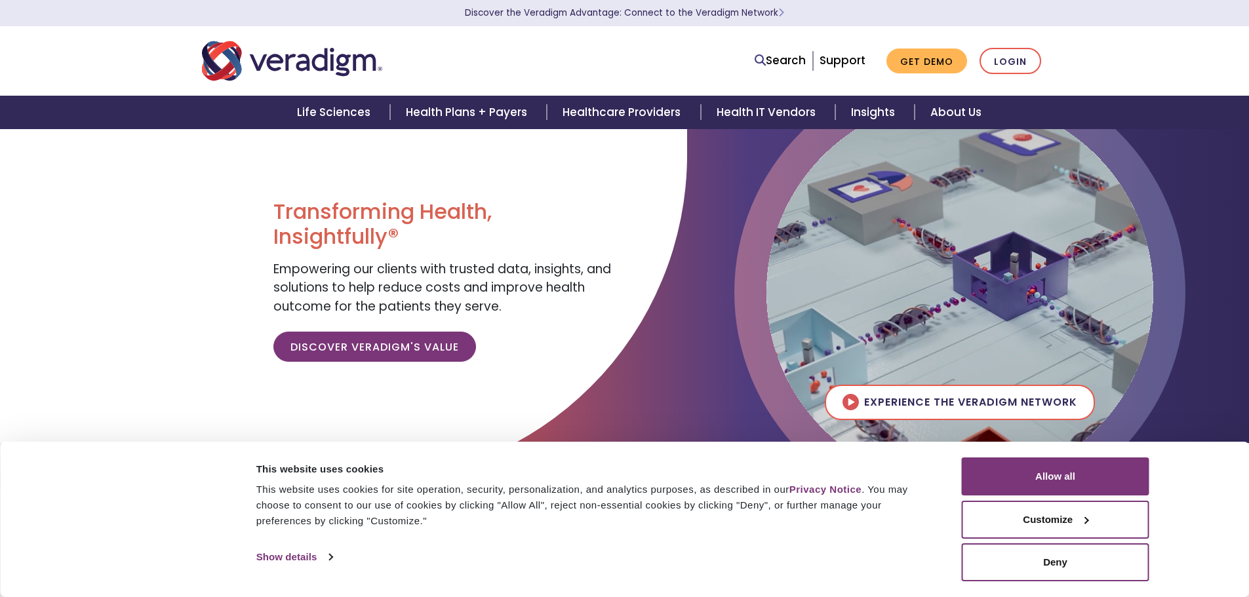  Describe the element at coordinates (623, 112) in the screenshot. I see `a: Healthcare Providers` at that location.